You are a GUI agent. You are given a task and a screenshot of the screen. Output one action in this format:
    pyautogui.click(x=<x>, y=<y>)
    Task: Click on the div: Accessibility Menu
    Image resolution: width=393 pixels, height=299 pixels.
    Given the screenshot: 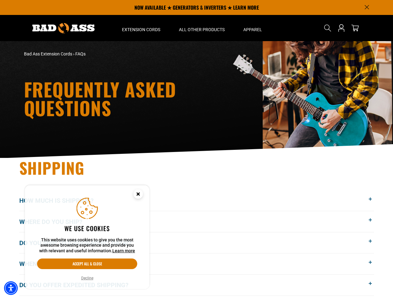 What is the action you would take?
    pyautogui.click(x=11, y=288)
    